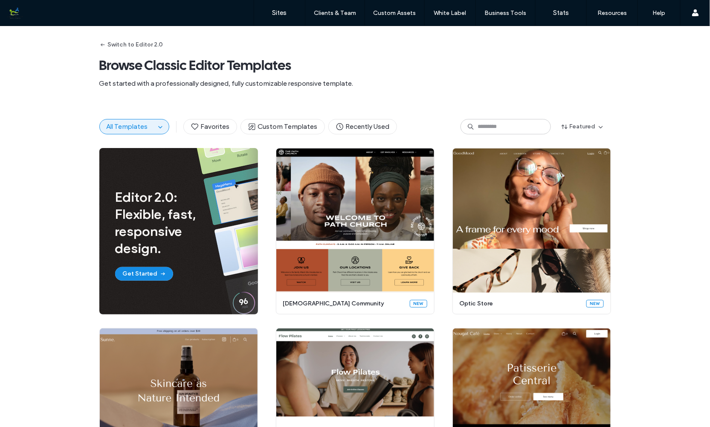  Describe the element at coordinates (127, 126) in the screenshot. I see `span: All Templates` at that location.